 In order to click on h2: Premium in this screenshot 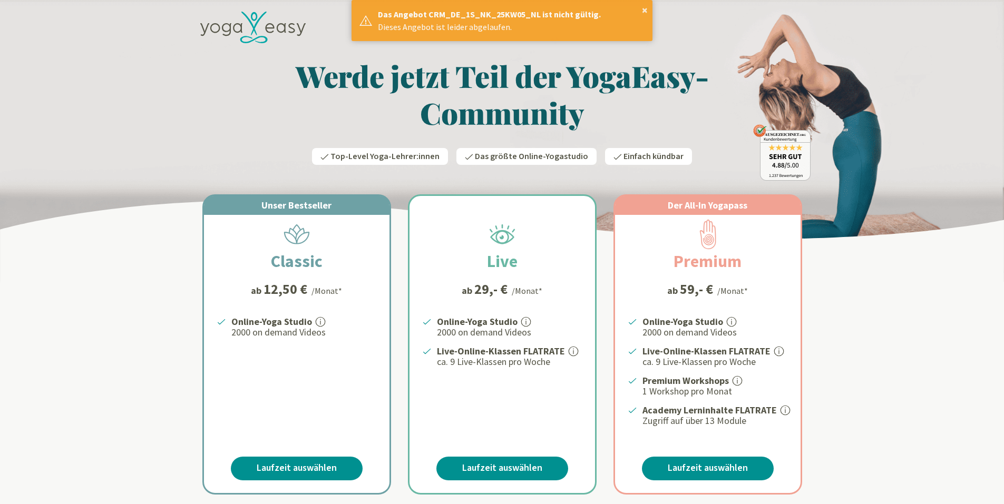, I will do `click(707, 261)`.